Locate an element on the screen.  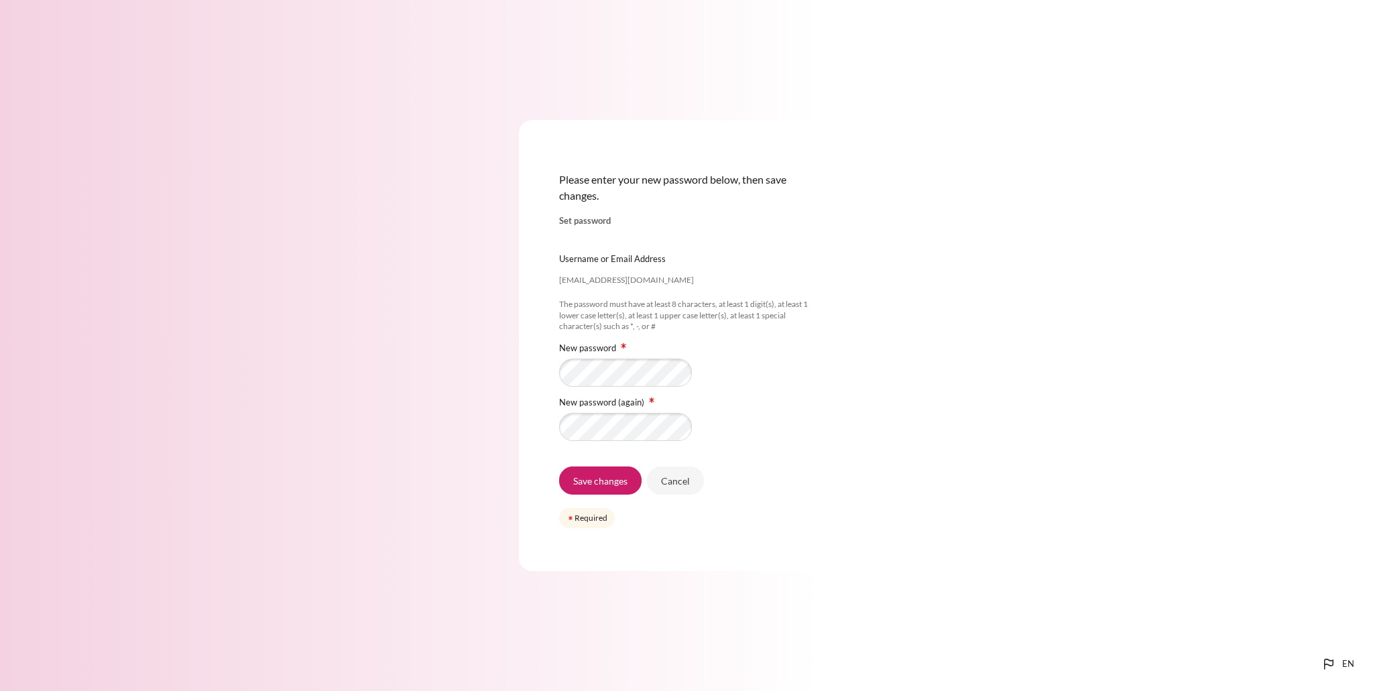
button: Languages is located at coordinates (1337, 664).